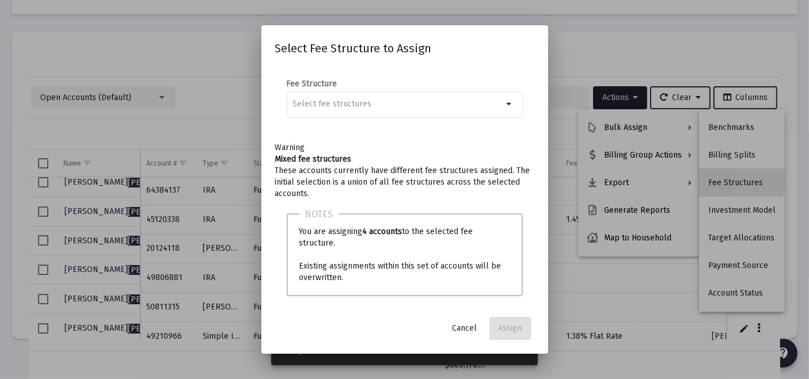  I want to click on input: Select fee structures, so click(397, 104).